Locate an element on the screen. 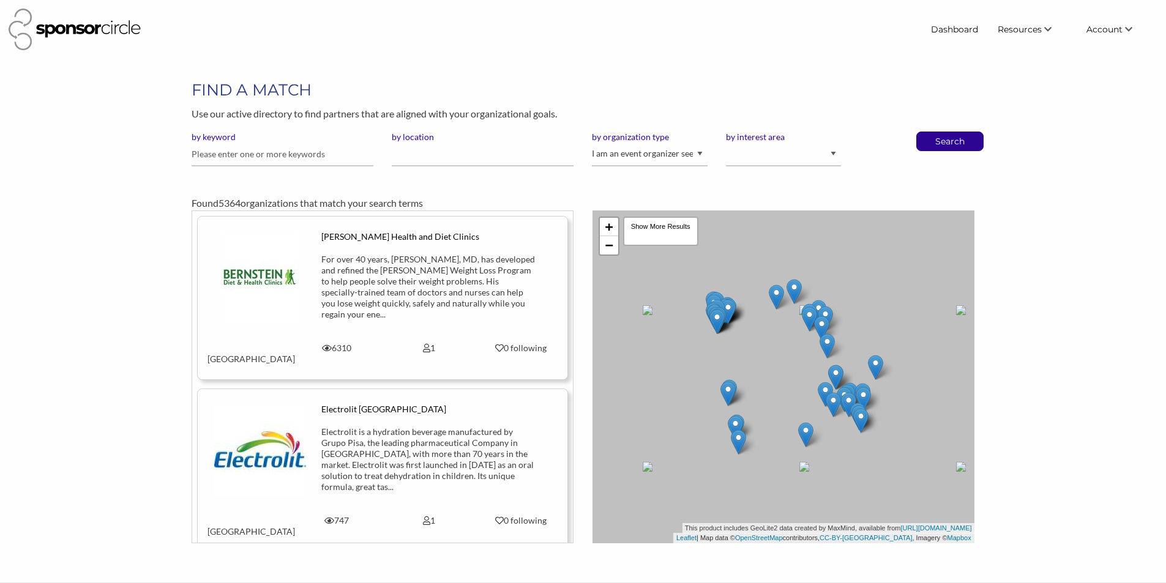 The height and width of the screenshot is (583, 1166). div: Show More Results is located at coordinates (660, 231).